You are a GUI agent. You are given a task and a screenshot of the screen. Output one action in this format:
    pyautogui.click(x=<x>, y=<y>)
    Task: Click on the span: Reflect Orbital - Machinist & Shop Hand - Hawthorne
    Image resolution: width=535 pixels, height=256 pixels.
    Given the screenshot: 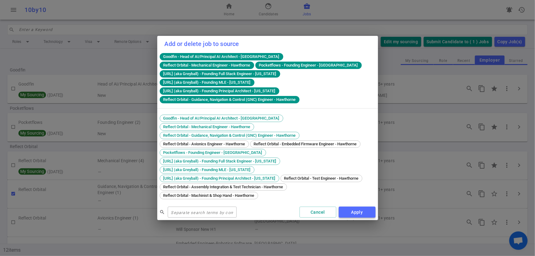 What is the action you would take?
    pyautogui.click(x=209, y=195)
    